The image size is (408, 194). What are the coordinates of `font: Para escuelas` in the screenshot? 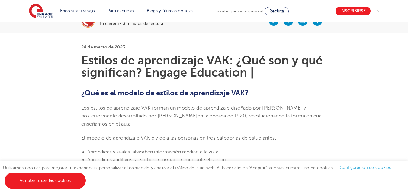 It's located at (121, 11).